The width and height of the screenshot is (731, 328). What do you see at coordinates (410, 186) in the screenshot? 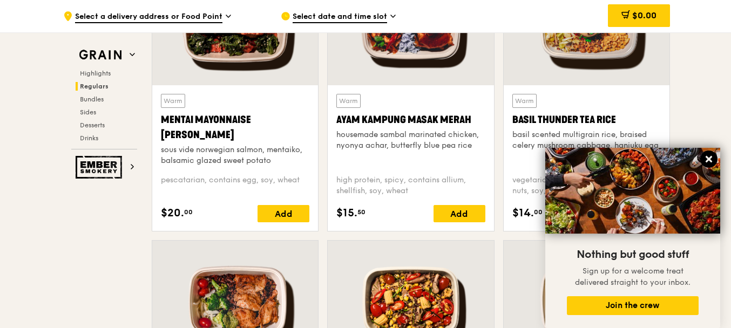
I see `div: high protein, spicy, contains allium, shellfish, soy, wheat` at bounding box center [410, 186].